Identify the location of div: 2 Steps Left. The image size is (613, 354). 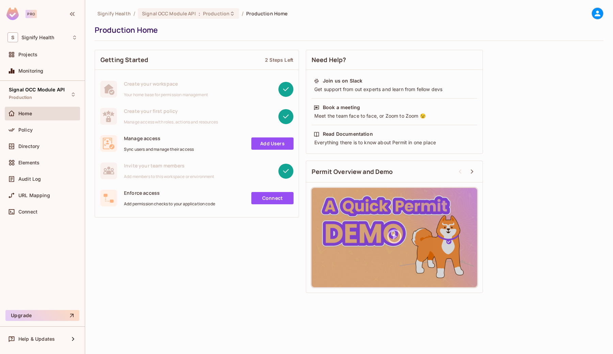
(279, 60).